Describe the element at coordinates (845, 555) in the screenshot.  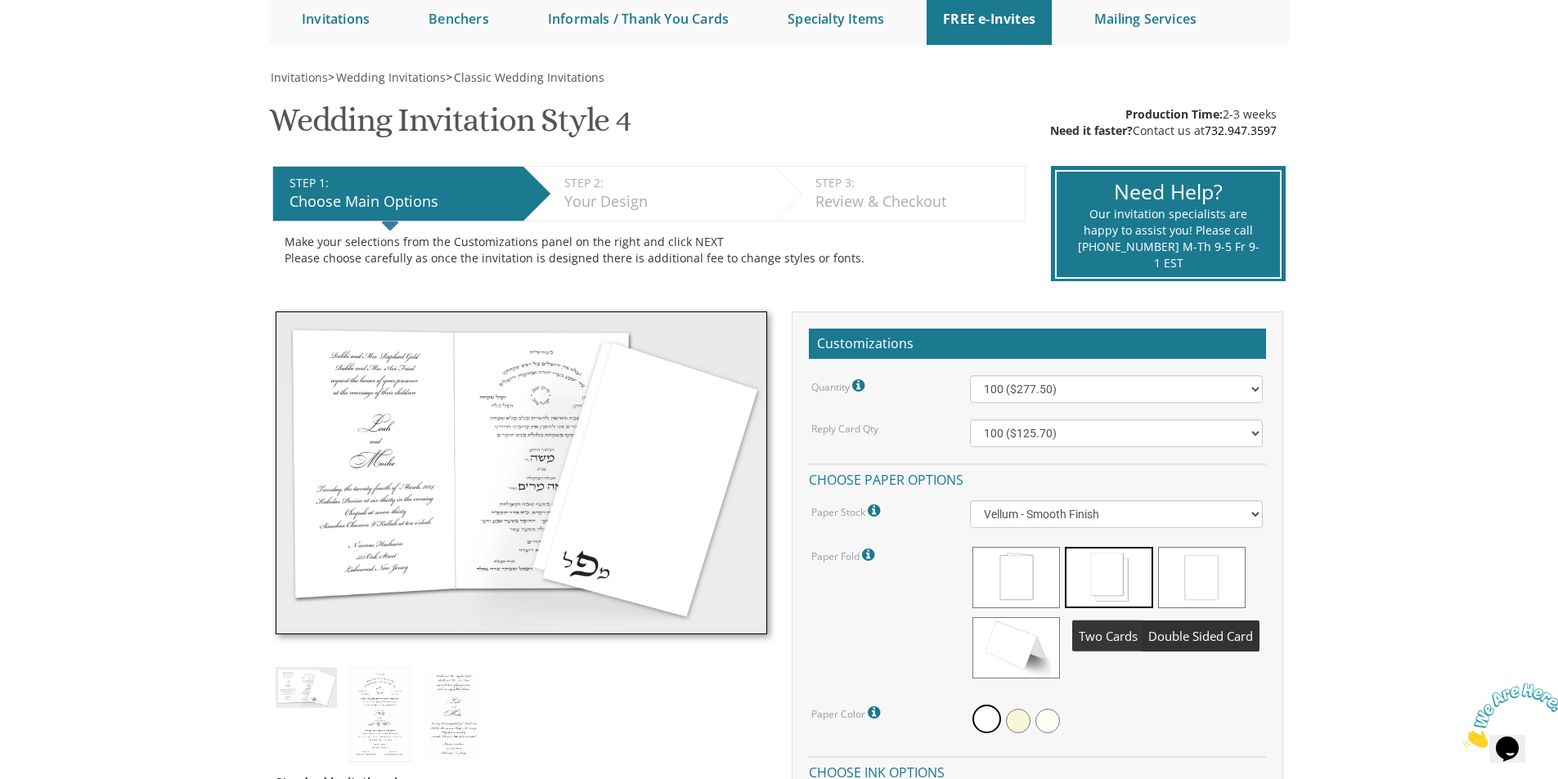
I see `label: Paper Fold` at that location.